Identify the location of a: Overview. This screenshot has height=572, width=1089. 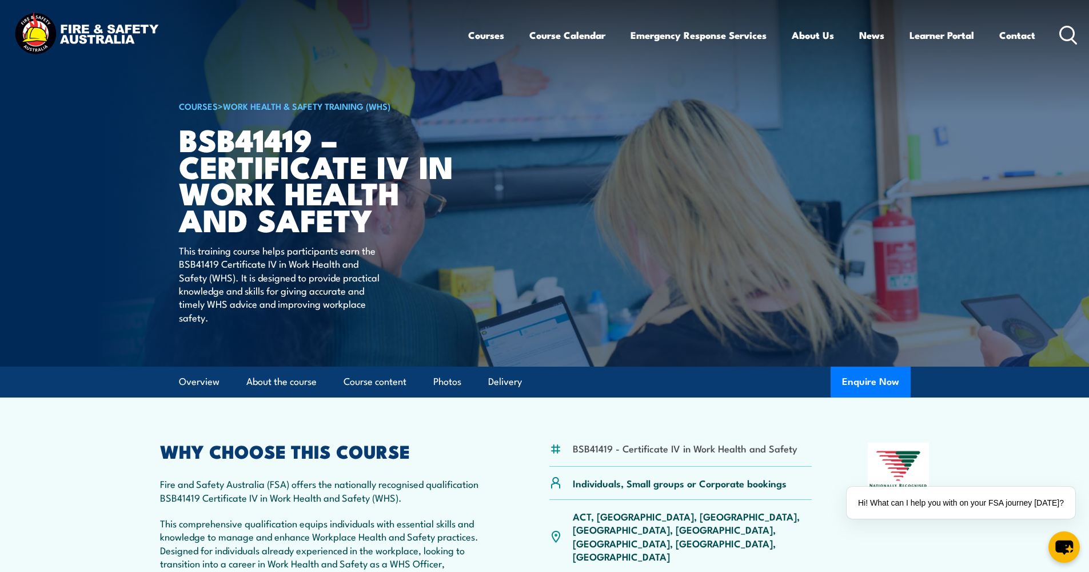
(199, 381).